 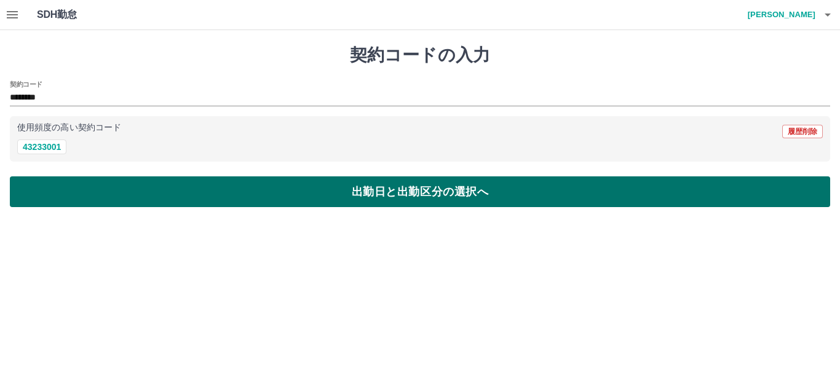 What do you see at coordinates (26, 84) in the screenshot?
I see `h2: 契約コード` at bounding box center [26, 84].